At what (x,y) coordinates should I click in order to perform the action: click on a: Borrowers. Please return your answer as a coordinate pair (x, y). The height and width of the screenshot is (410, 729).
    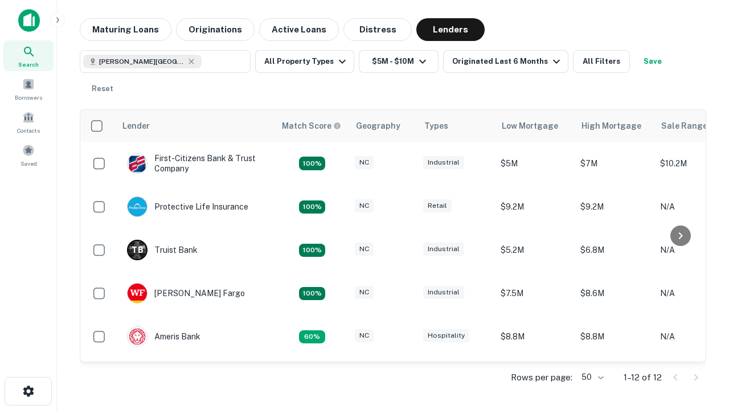
    Looking at the image, I should click on (28, 89).